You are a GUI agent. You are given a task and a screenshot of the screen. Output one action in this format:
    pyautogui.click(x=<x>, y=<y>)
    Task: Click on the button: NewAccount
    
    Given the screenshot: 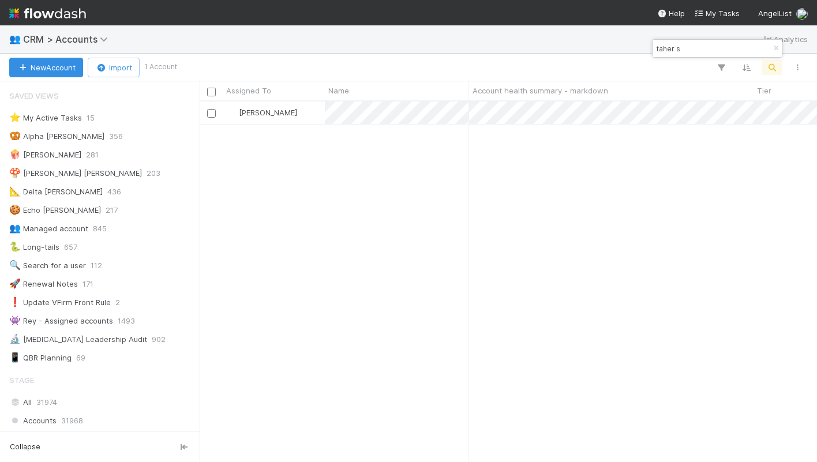 What is the action you would take?
    pyautogui.click(x=46, y=67)
    